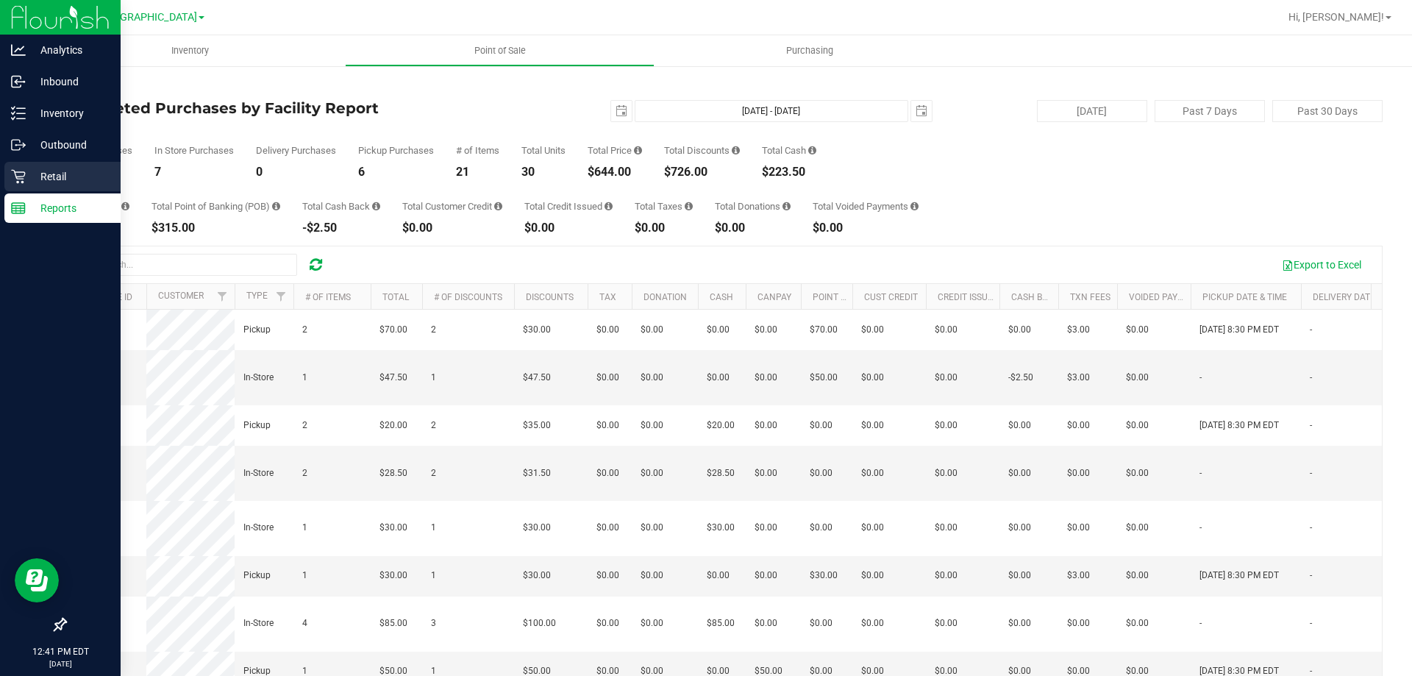 The width and height of the screenshot is (1412, 676). I want to click on input: Search..., so click(187, 265).